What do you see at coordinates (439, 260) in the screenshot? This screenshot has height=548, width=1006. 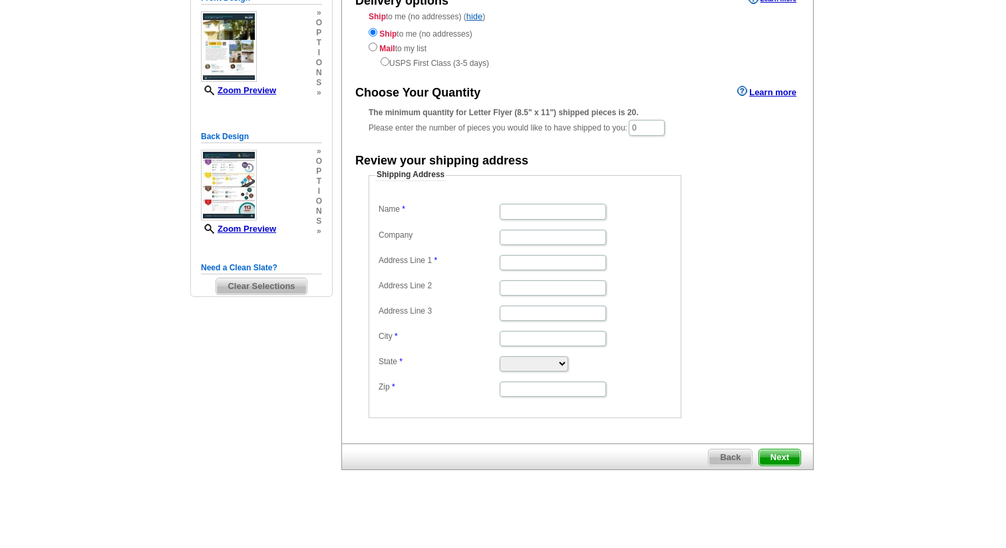 I see `label: Address Line 1` at bounding box center [439, 260].